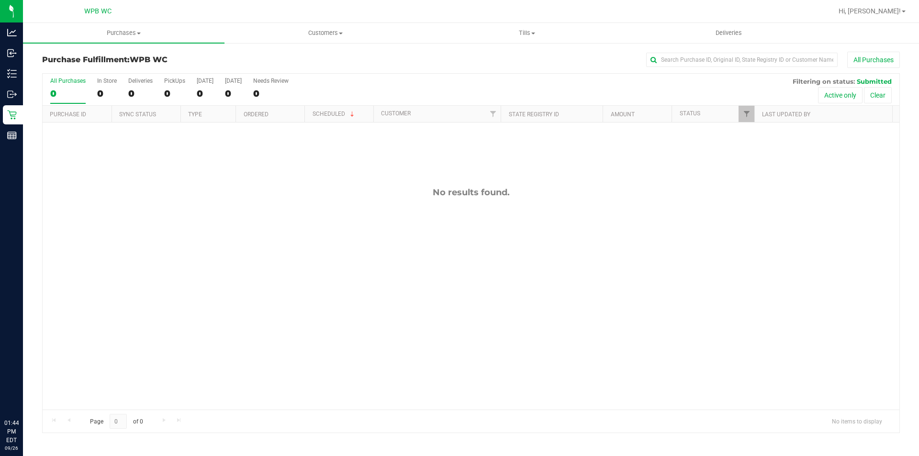 This screenshot has height=456, width=919. I want to click on button: Clear, so click(878, 95).